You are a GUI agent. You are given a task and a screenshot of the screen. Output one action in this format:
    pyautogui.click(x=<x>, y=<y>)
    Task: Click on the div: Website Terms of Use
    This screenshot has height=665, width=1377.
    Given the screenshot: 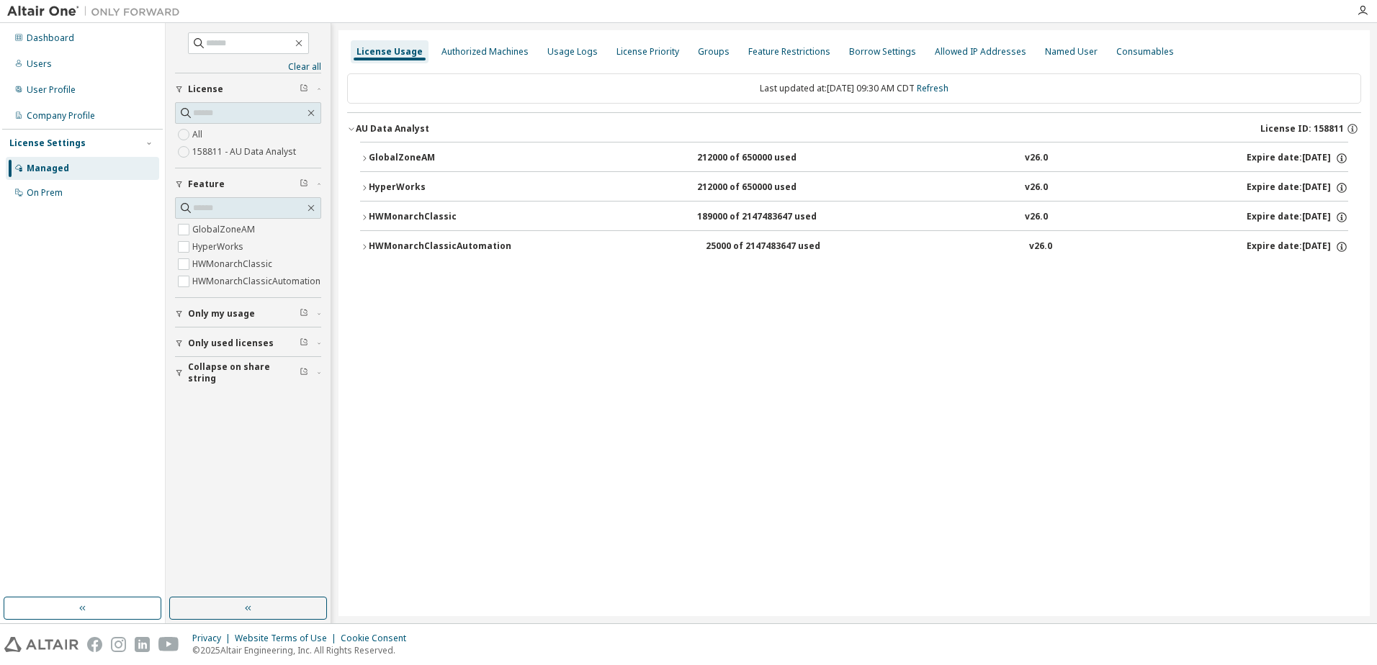 What is the action you would take?
    pyautogui.click(x=287, y=639)
    